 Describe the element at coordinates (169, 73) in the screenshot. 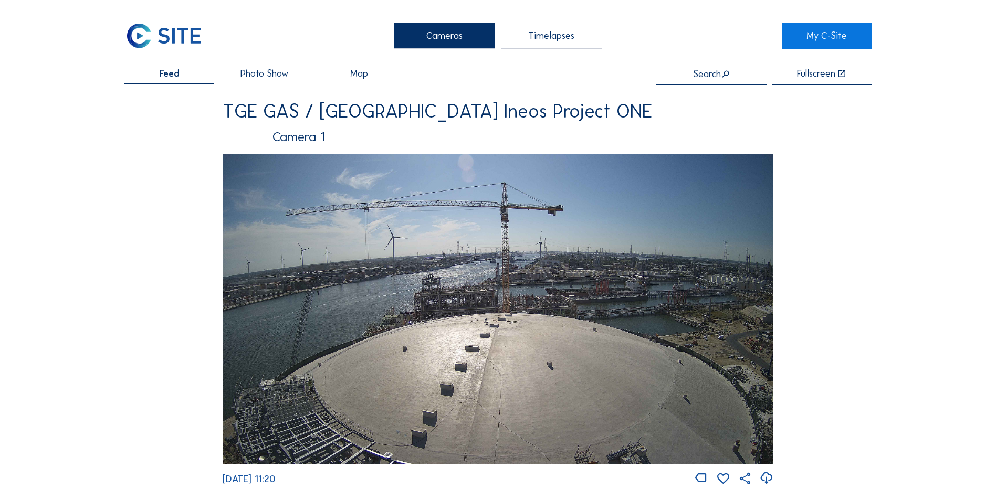

I see `span: Feed` at that location.